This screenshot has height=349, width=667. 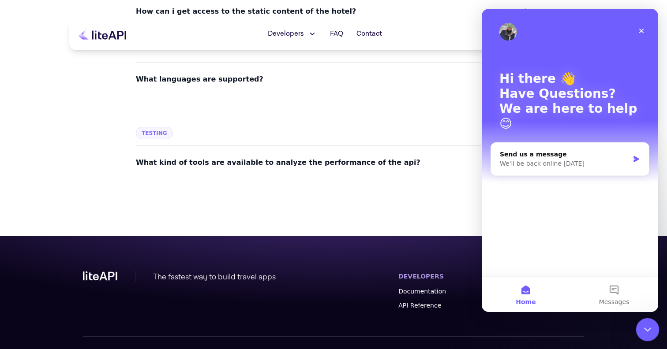 What do you see at coordinates (369, 34) in the screenshot?
I see `a: Contact` at bounding box center [369, 34].